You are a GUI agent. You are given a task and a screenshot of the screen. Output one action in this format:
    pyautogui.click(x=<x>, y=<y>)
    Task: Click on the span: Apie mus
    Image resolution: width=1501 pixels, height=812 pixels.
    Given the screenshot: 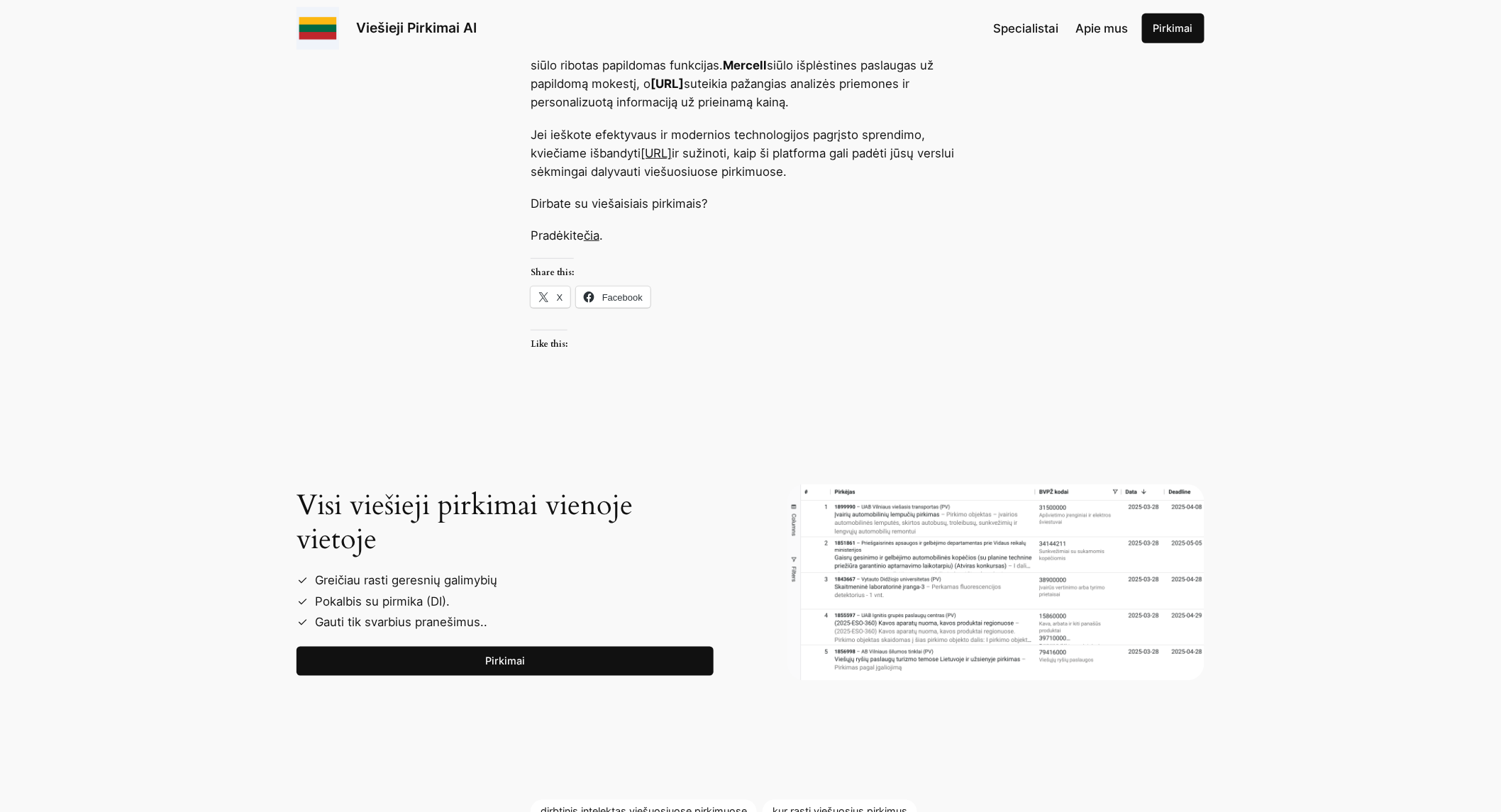 What is the action you would take?
    pyautogui.click(x=1103, y=28)
    